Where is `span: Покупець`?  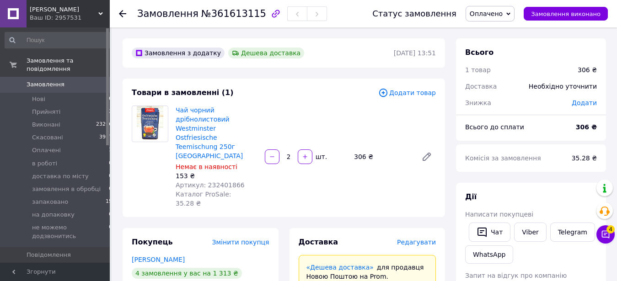
span: Покупець is located at coordinates (152, 242).